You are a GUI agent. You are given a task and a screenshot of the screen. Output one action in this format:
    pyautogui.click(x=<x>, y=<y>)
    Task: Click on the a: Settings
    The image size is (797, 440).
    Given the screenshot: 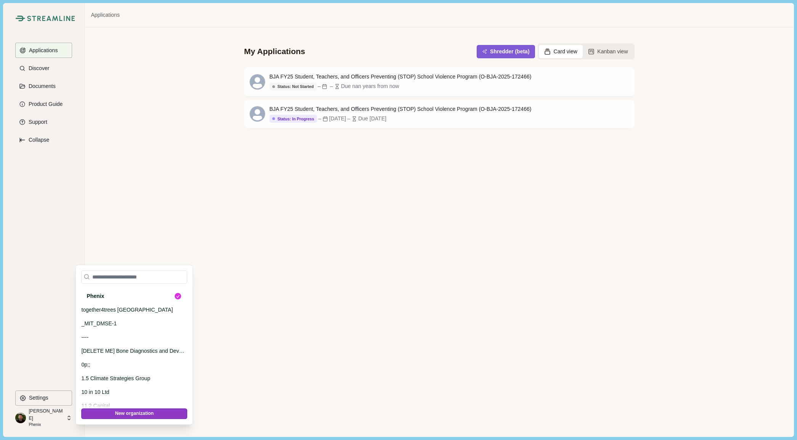 What is the action you would take?
    pyautogui.click(x=43, y=400)
    